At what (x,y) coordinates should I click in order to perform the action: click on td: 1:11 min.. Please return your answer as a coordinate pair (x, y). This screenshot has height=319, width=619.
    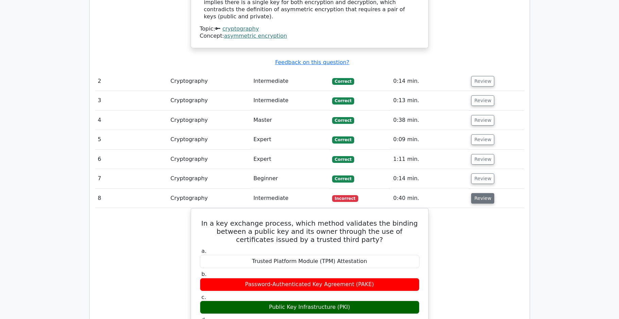
    Looking at the image, I should click on (429, 159).